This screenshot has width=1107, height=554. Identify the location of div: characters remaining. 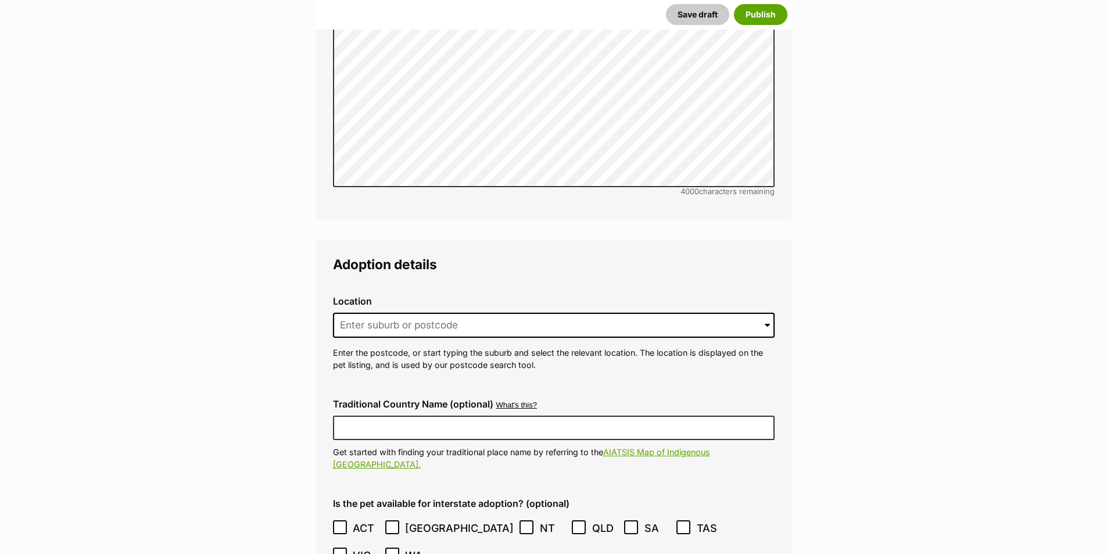
(554, 191).